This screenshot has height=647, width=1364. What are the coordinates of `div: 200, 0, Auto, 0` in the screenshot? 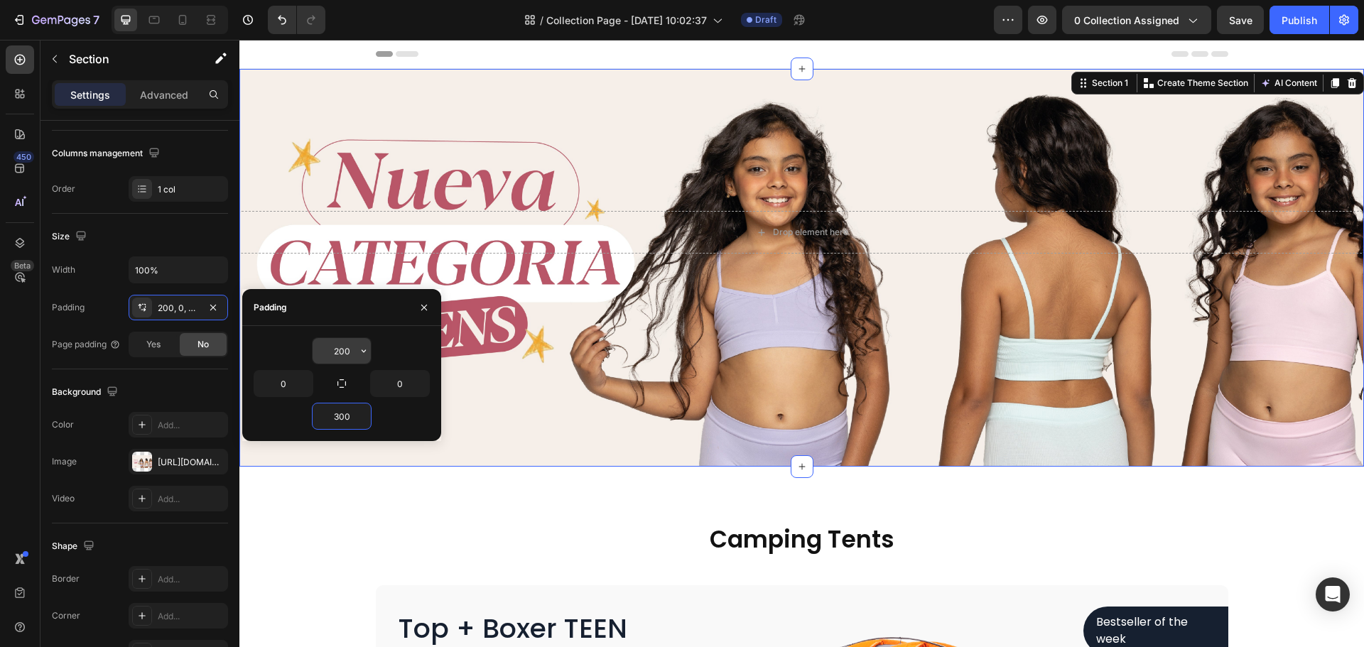 It's located at (178, 308).